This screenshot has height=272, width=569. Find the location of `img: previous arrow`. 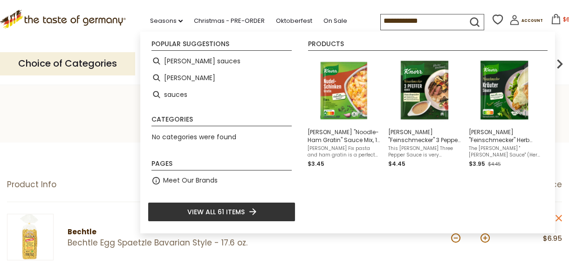

img: previous arrow is located at coordinates (145, 64).